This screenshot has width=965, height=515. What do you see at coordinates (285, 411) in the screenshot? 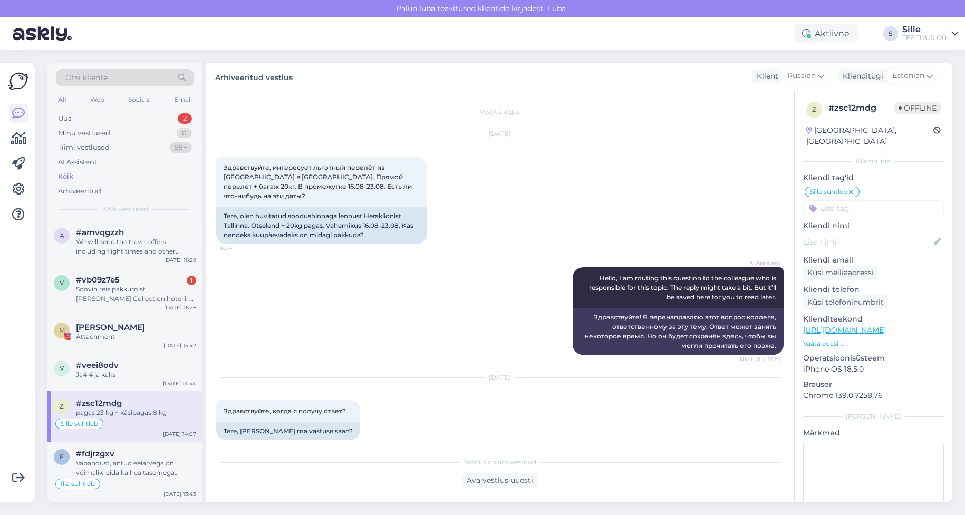
I see `span: Здравствуйте, когда я получу ответ?` at bounding box center [285, 411].